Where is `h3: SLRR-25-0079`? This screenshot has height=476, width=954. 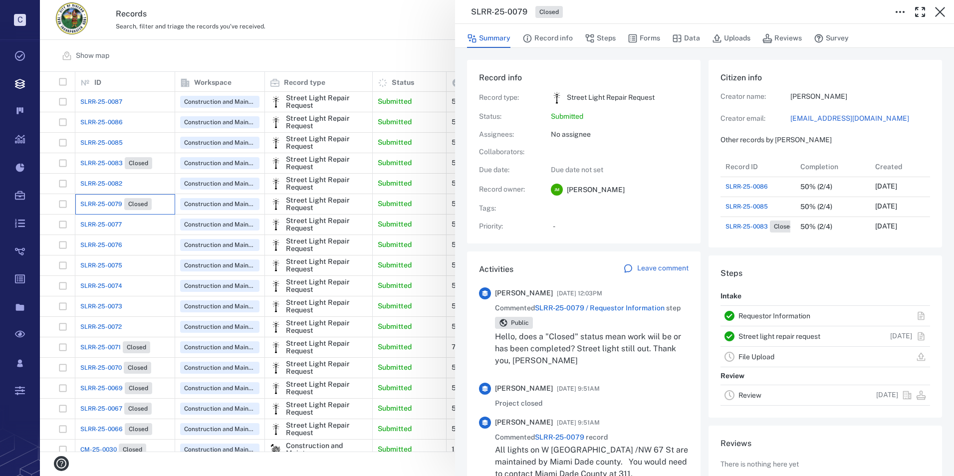
h3: SLRR-25-0079 is located at coordinates (499, 12).